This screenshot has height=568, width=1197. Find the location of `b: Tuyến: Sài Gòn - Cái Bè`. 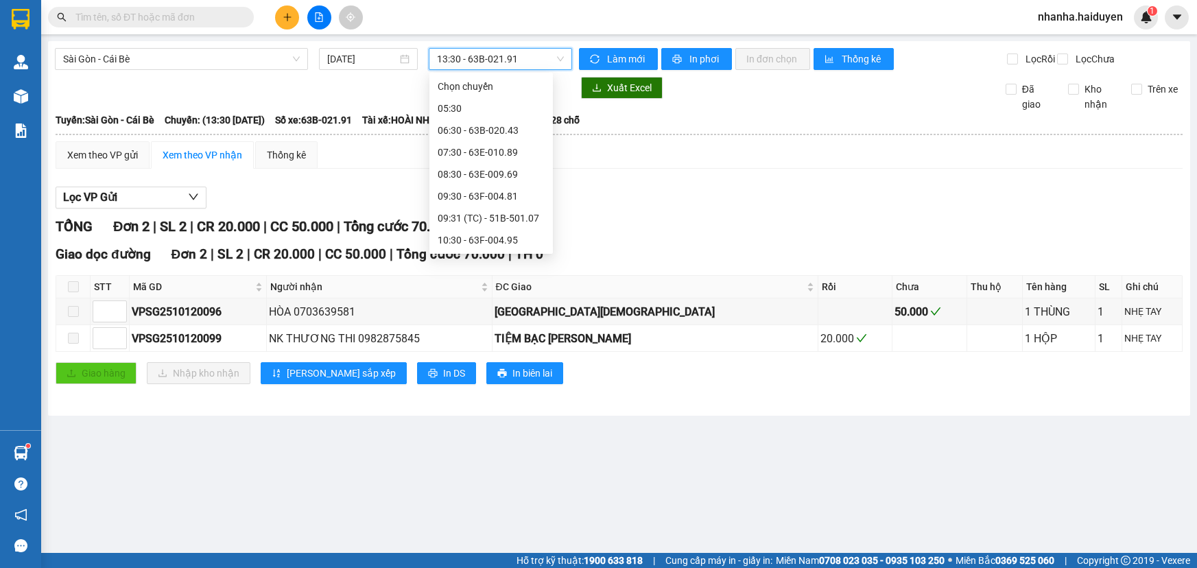

b: Tuyến: Sài Gòn - Cái Bè is located at coordinates (105, 120).